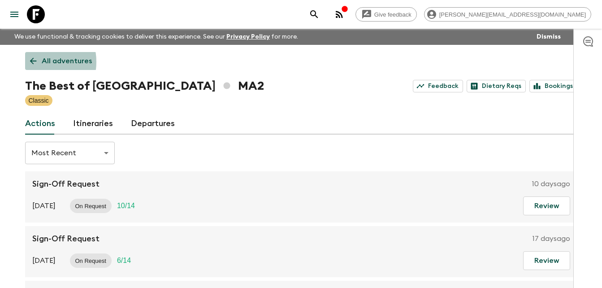 The height and width of the screenshot is (288, 602). I want to click on a: Departures, so click(153, 124).